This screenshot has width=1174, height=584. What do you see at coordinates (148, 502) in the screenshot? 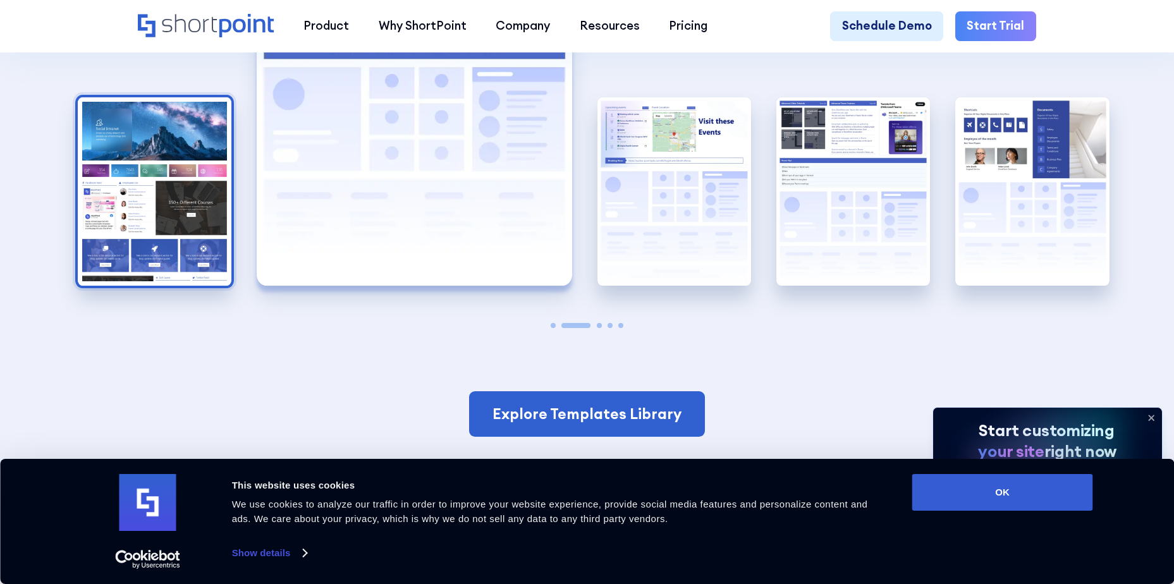
I see `img: logo` at bounding box center [148, 502].